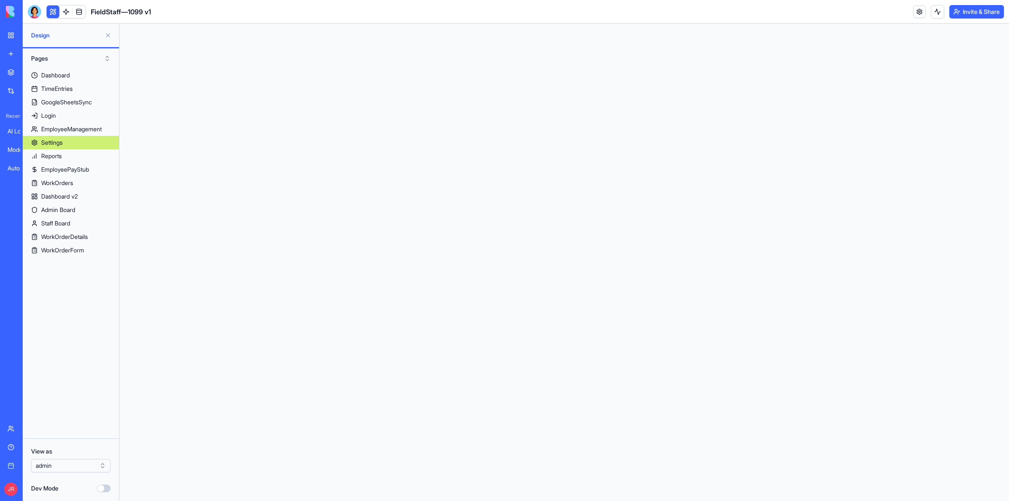  What do you see at coordinates (57, 183) in the screenshot?
I see `div: WorkOrders` at bounding box center [57, 183].